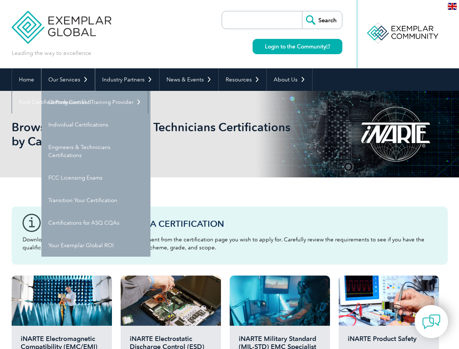  I want to click on a: Our Services, so click(68, 80).